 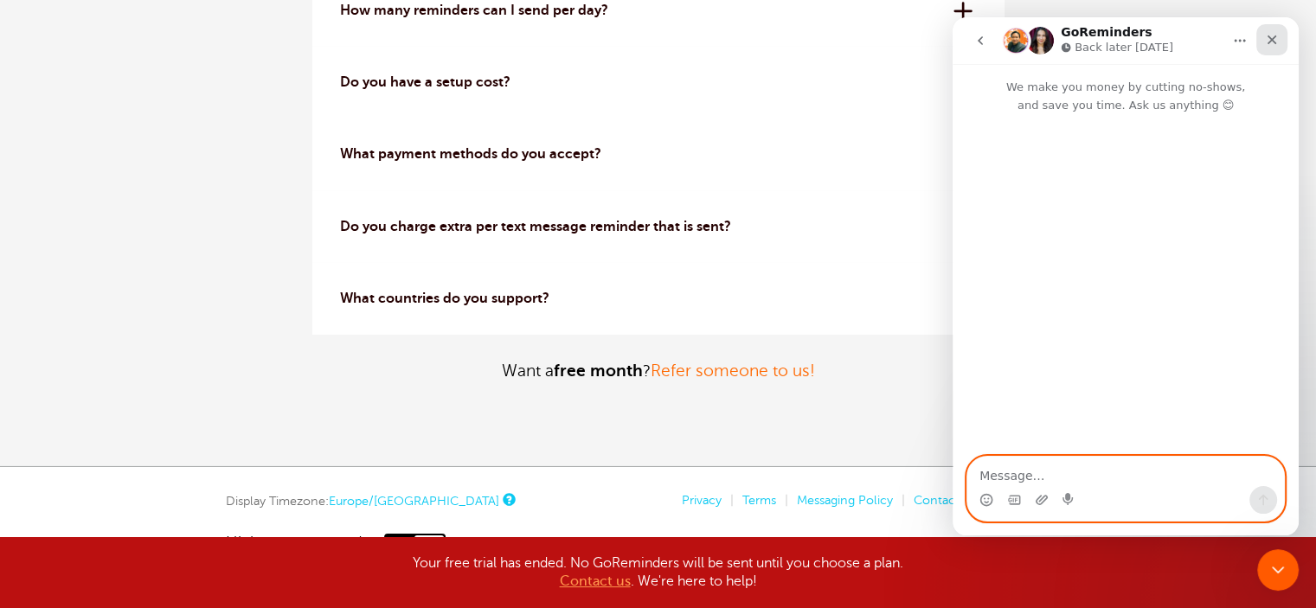 What do you see at coordinates (87, 23) in the screenshot?
I see `img: Profile image for Jocelle` at bounding box center [87, 23].